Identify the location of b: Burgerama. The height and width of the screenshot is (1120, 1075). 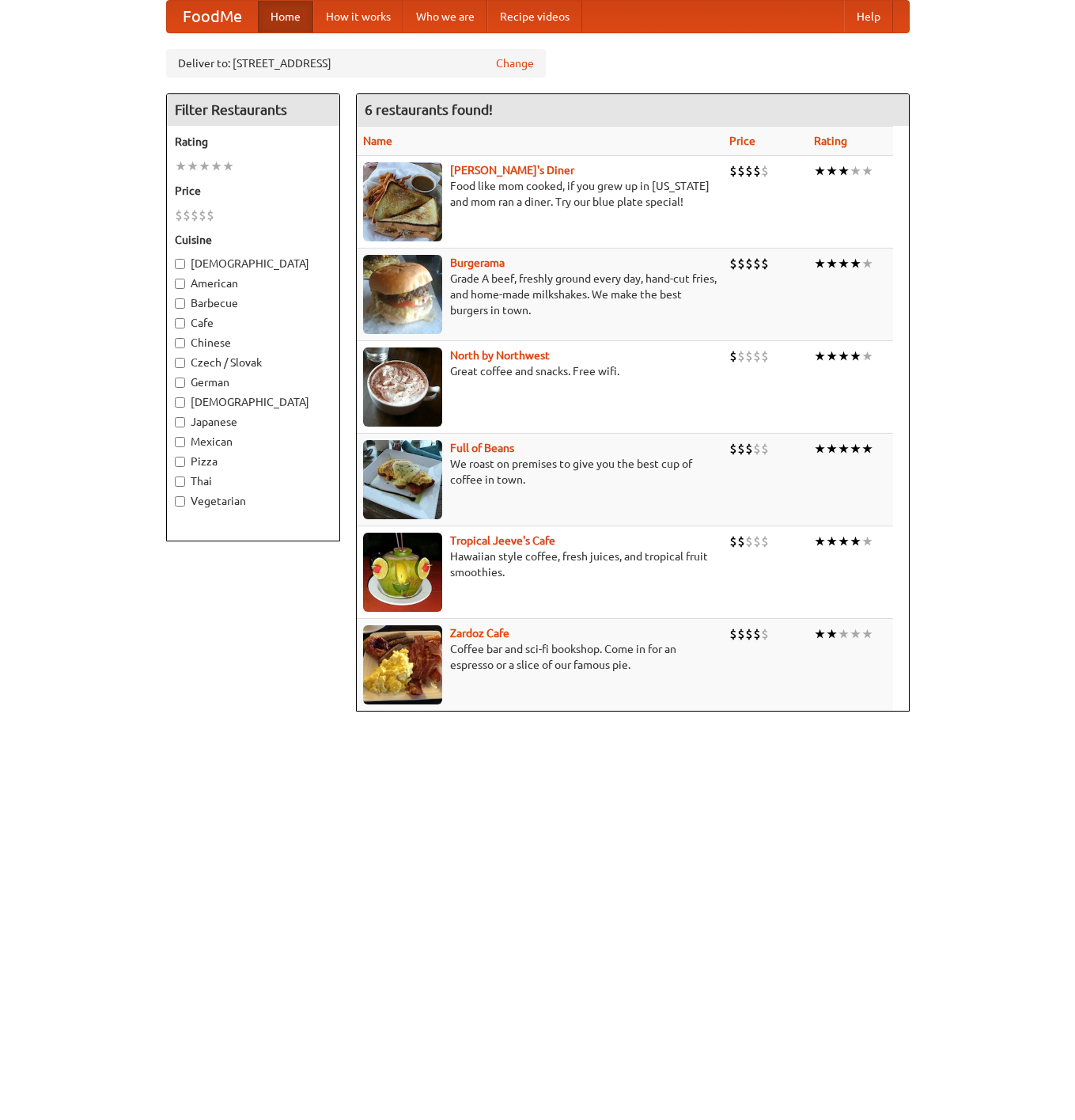
(477, 263).